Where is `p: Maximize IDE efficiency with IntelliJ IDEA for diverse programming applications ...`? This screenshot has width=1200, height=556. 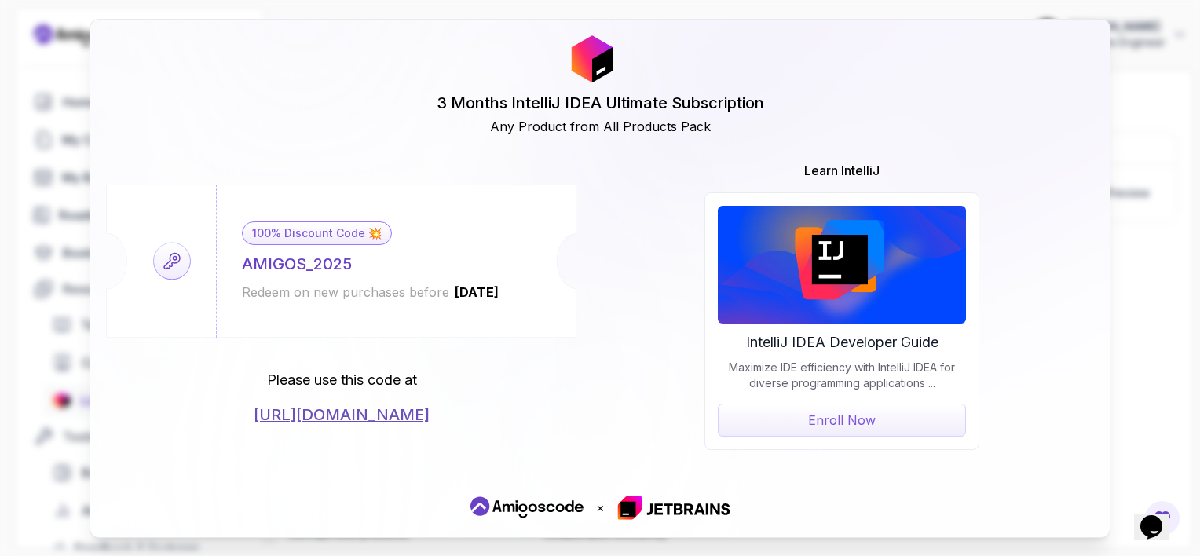
p: Maximize IDE efficiency with IntelliJ IDEA for diverse programming applications ... is located at coordinates (842, 376).